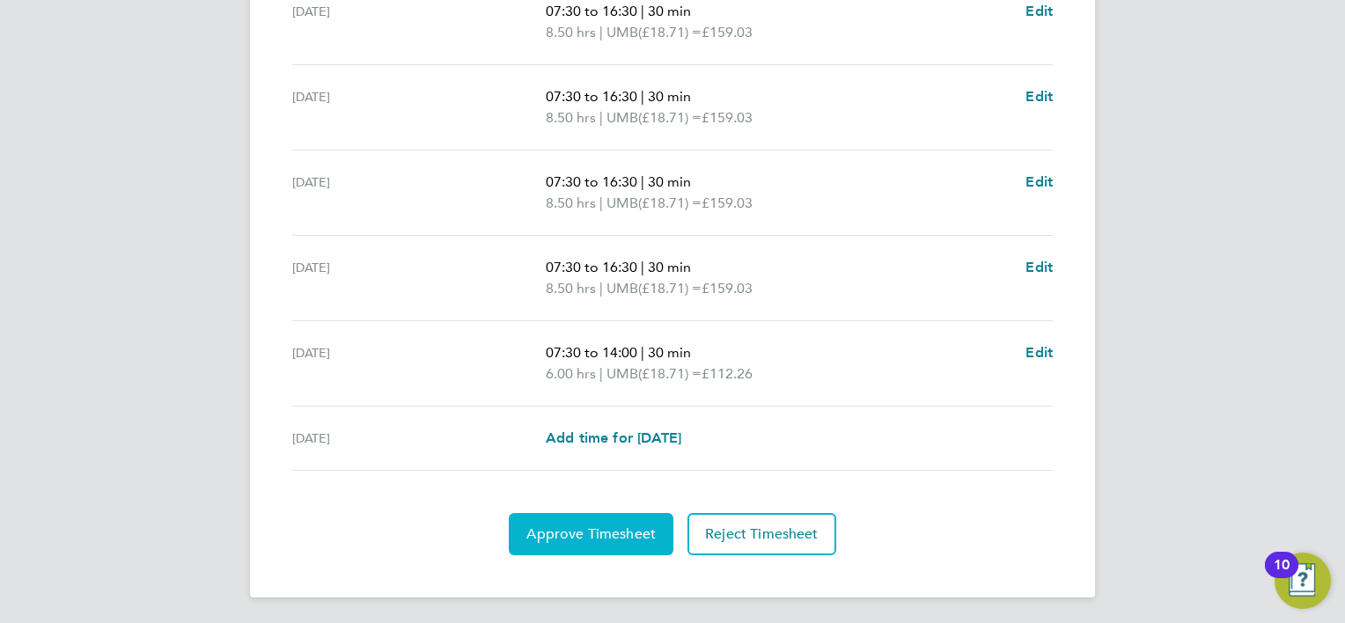 The height and width of the screenshot is (623, 1345). Describe the element at coordinates (571, 373) in the screenshot. I see `span: 6.00 hrs` at that location.